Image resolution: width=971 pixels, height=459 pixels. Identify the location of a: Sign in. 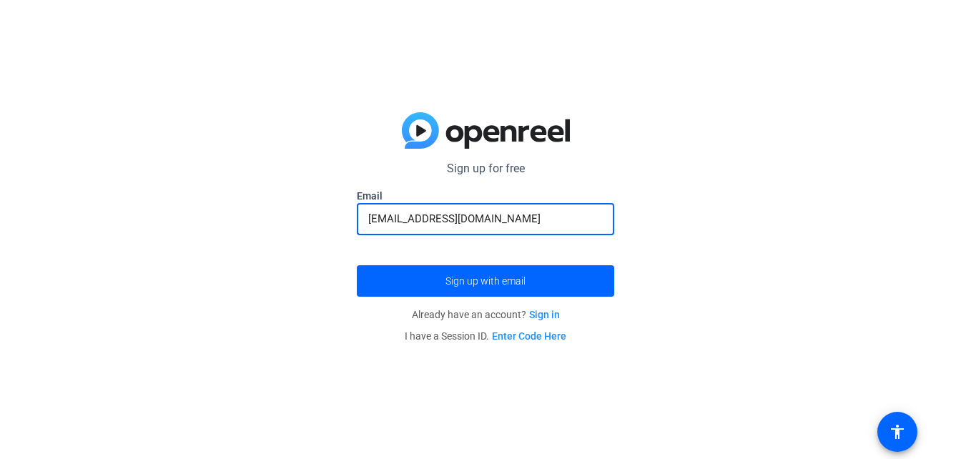
(544, 315).